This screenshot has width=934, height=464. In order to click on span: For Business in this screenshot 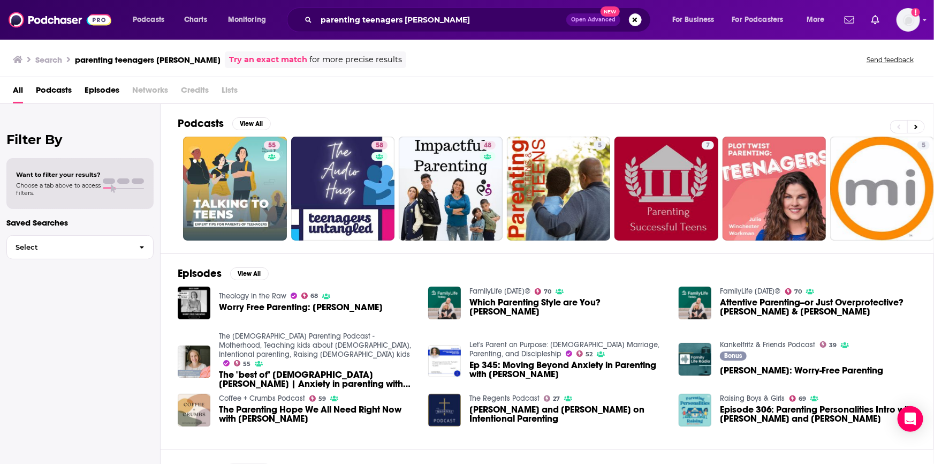, I will do `click(693, 20)`.